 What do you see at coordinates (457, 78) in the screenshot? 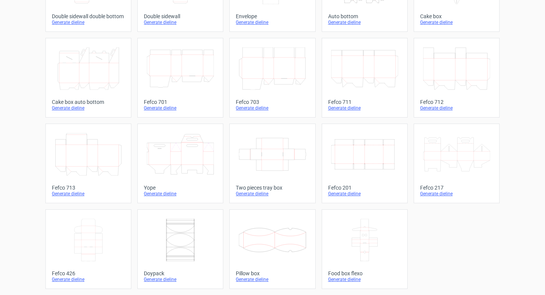
I see `a: Fefco 712Generate dieline` at bounding box center [457, 78].